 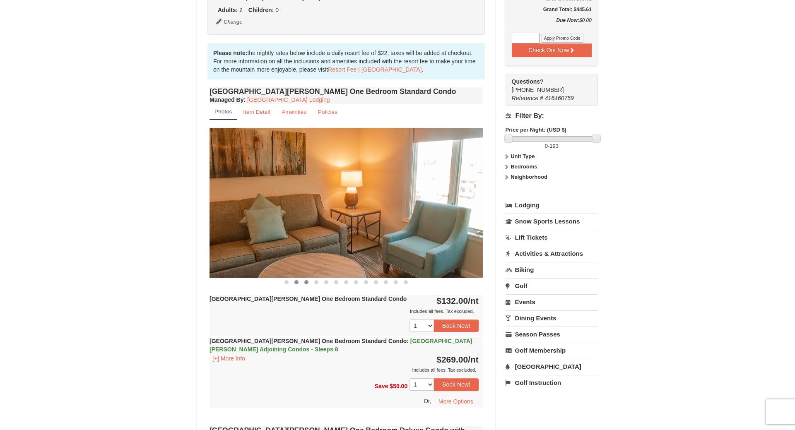 What do you see at coordinates (524, 166) in the screenshot?
I see `strong: Bedrooms` at bounding box center [524, 166].